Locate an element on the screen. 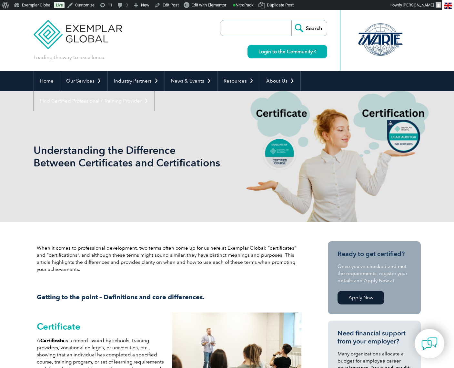  img: open_square.png is located at coordinates (314, 51).